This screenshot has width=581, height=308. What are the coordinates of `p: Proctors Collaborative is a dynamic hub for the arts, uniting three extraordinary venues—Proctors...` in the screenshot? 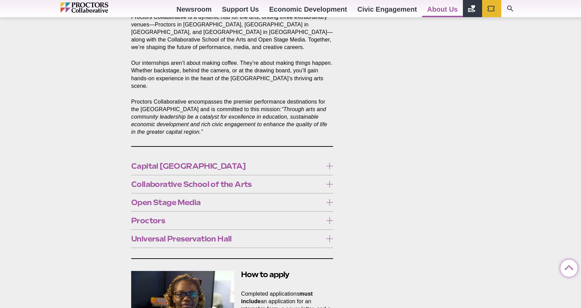 It's located at (232, 32).